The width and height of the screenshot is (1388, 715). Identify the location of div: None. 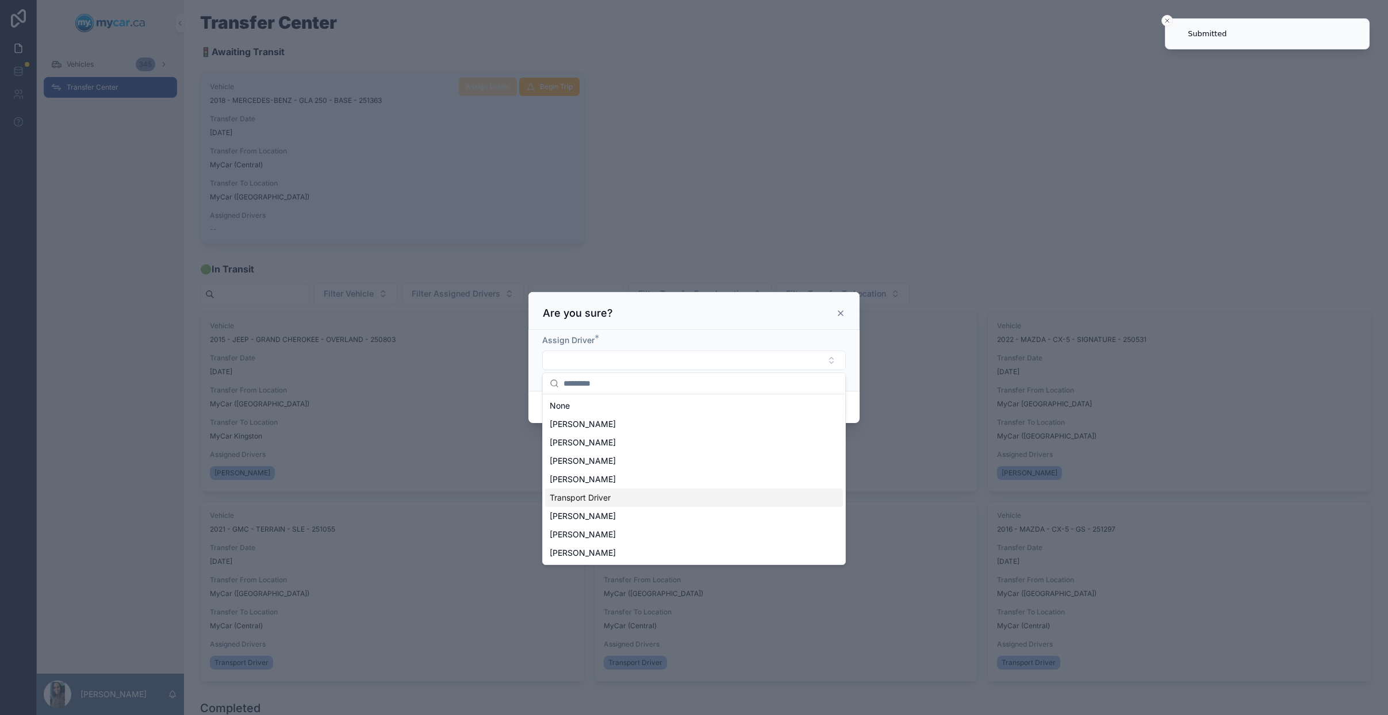
(694, 406).